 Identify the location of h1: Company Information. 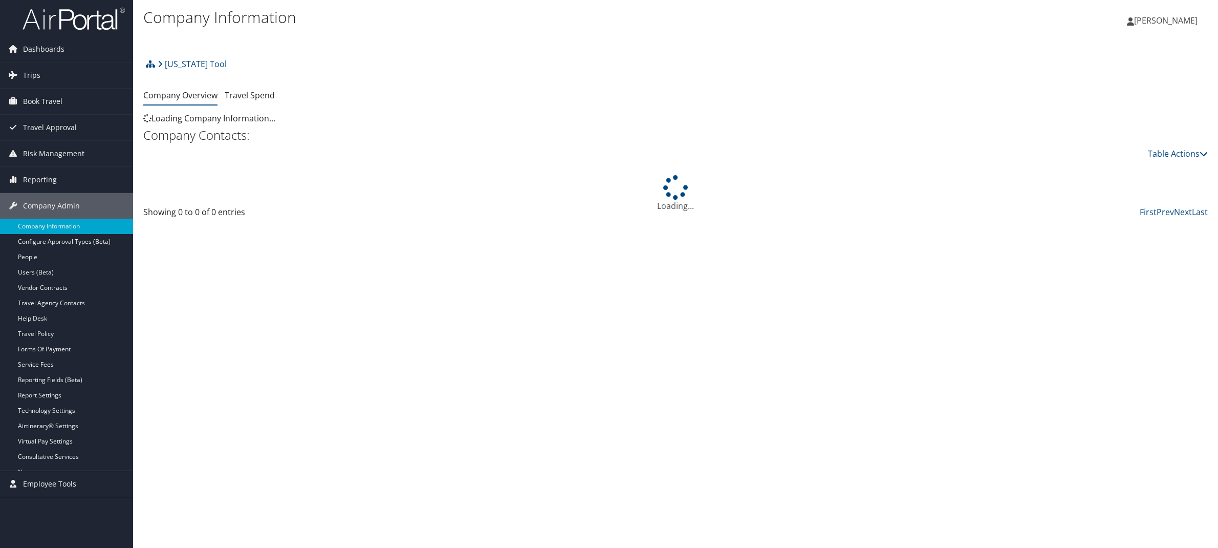
(498, 17).